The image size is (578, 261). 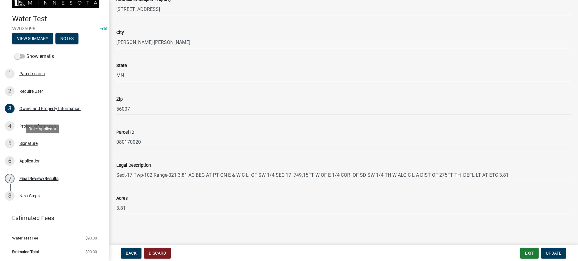 I want to click on div: 3, so click(x=10, y=108).